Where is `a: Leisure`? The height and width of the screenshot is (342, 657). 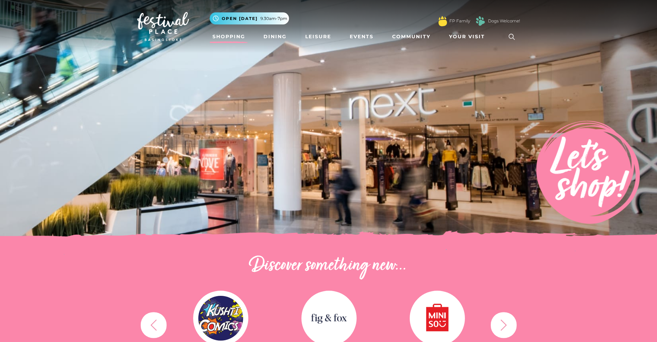
a: Leisure is located at coordinates (318, 37).